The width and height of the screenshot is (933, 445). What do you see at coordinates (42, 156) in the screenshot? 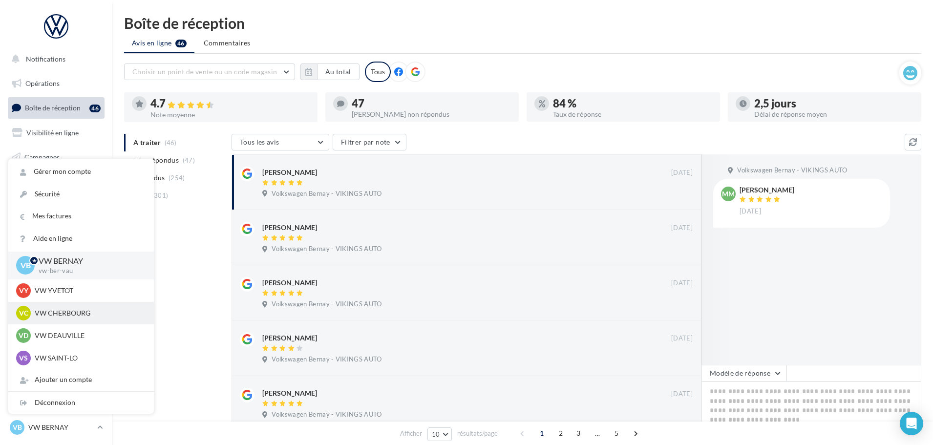
I see `span: Campagnes` at bounding box center [42, 156].